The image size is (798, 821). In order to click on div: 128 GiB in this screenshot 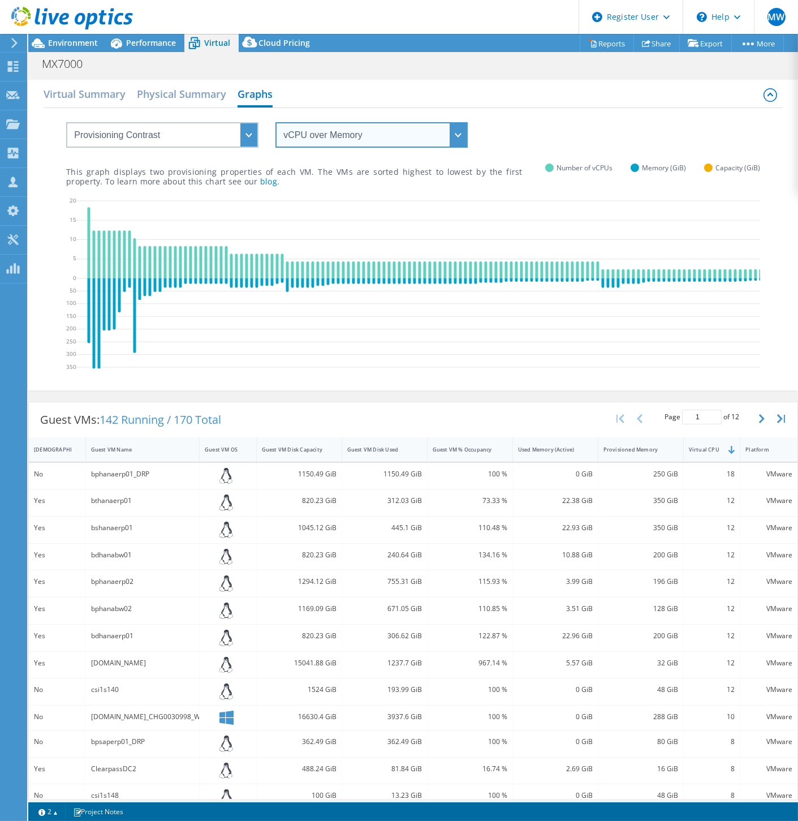, I will do `click(641, 609)`.